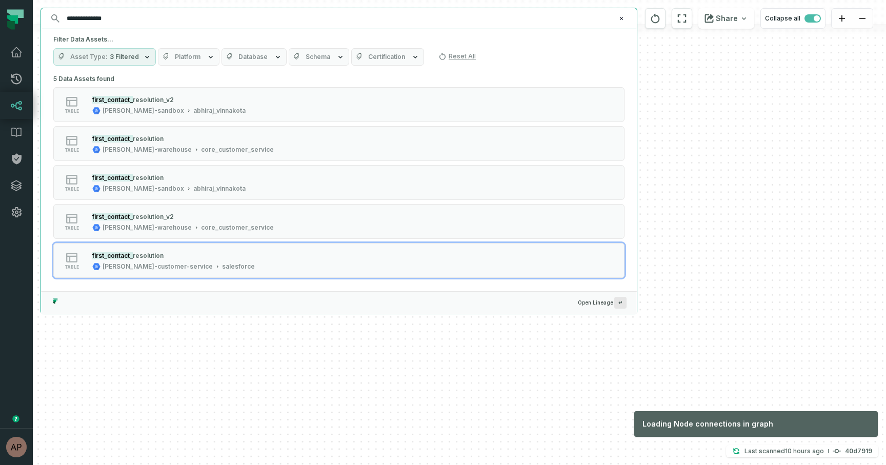 This screenshot has width=886, height=465. What do you see at coordinates (339, 39) in the screenshot?
I see `h5: Filter Data Assets...` at bounding box center [339, 39].